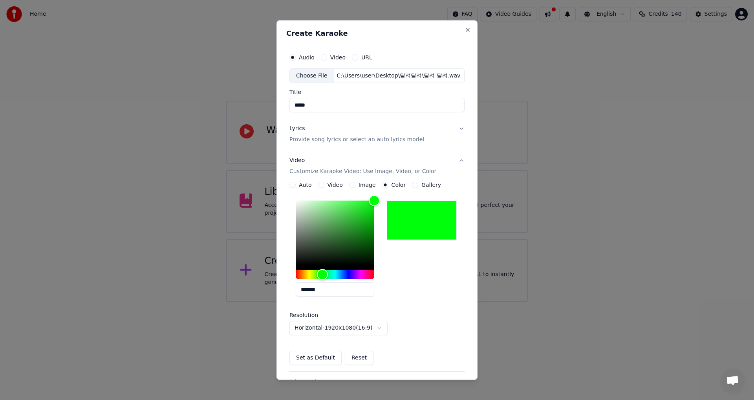  Describe the element at coordinates (357, 140) in the screenshot. I see `p: Provide song lyrics or select an auto lyrics model` at that location.